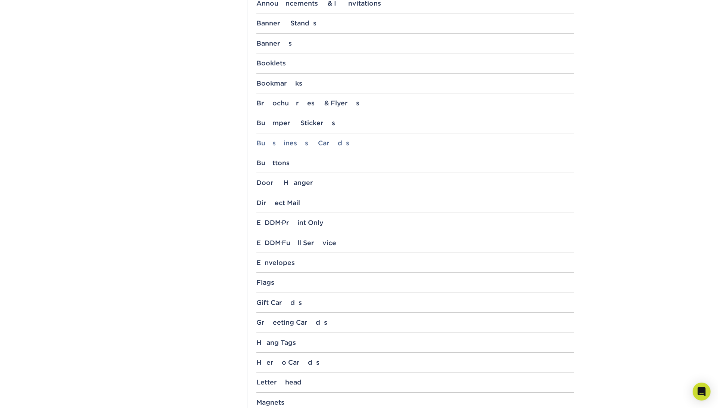 The height and width of the screenshot is (408, 718). I want to click on div: Banners, so click(415, 43).